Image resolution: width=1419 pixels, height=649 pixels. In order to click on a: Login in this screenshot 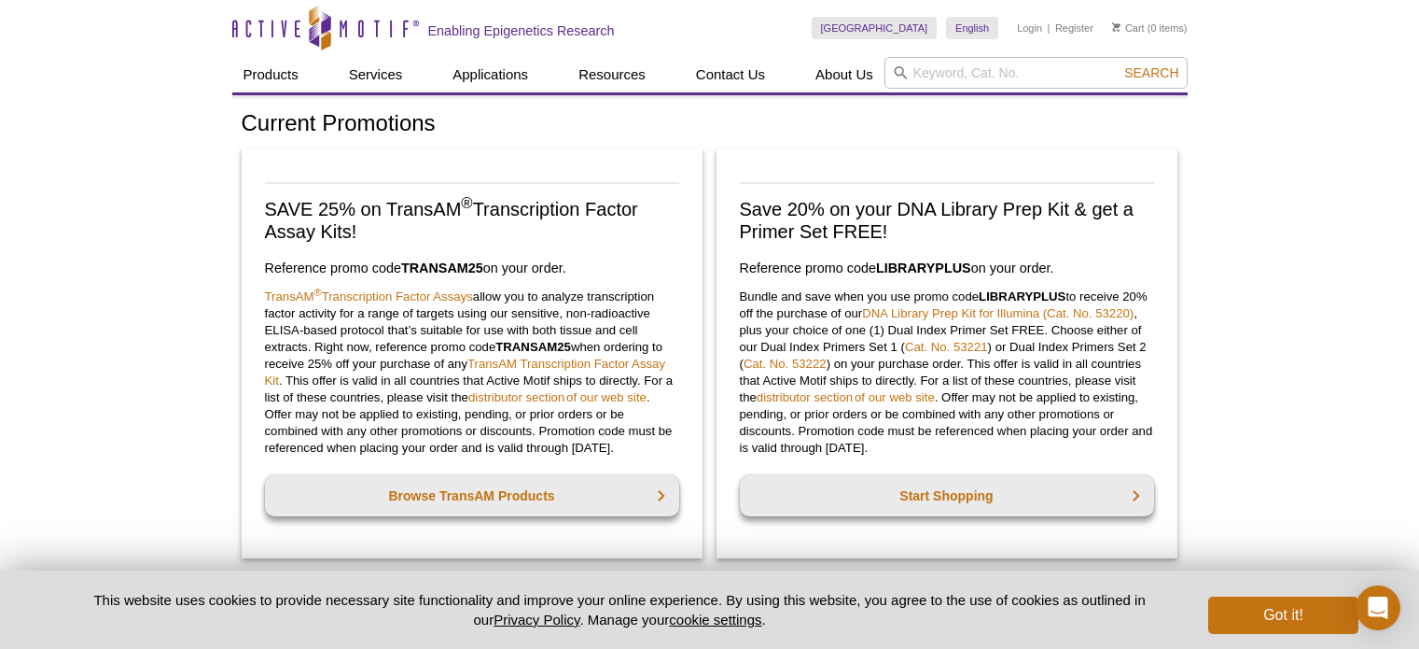, I will do `click(1029, 28)`.